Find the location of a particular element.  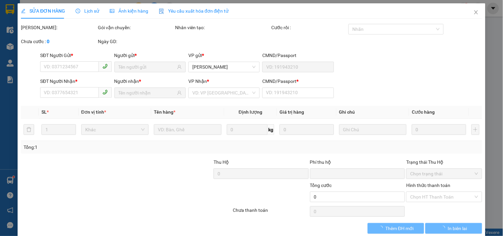

div: Gói vận chuyển: is located at coordinates (136, 28).